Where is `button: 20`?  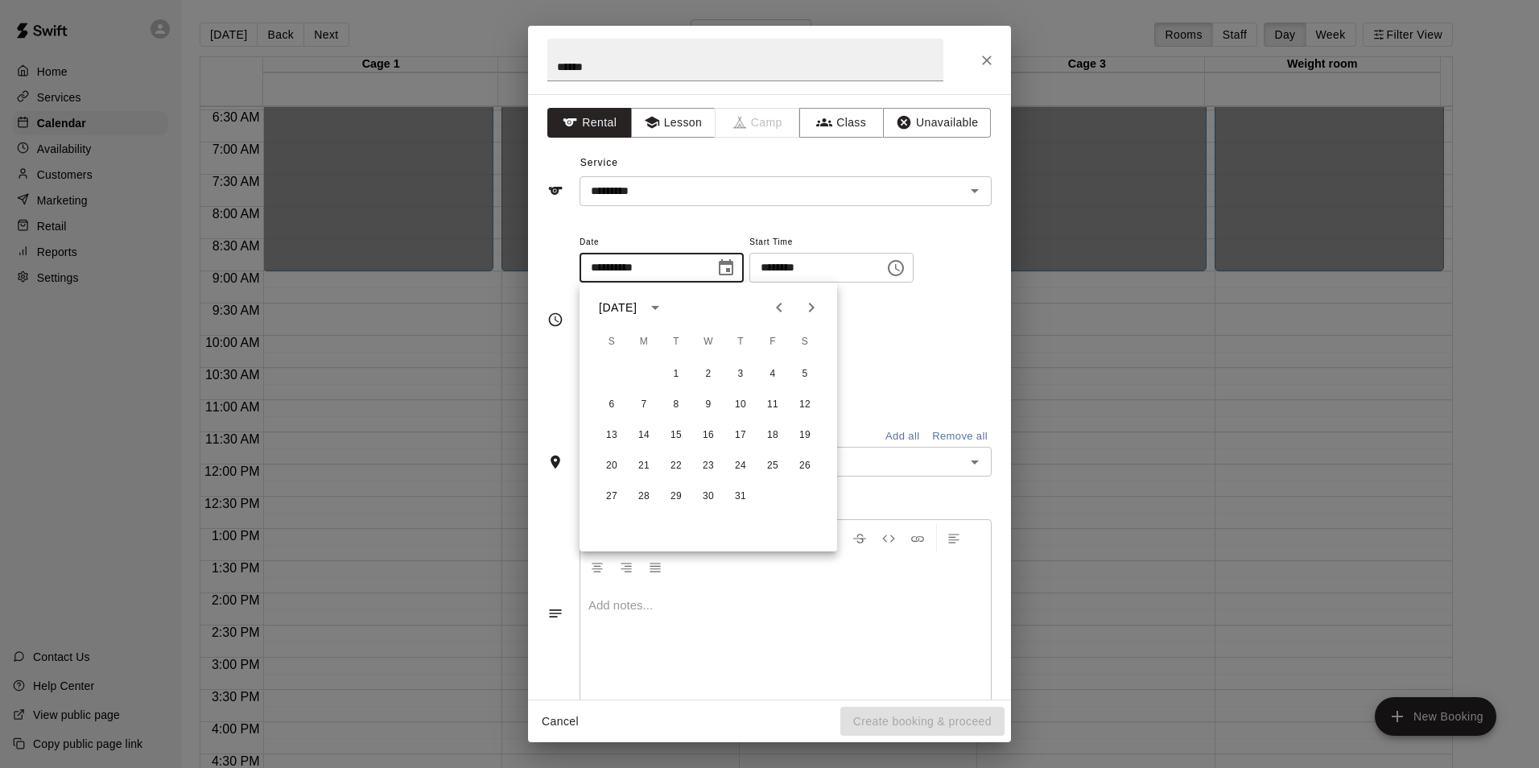 button: 20 is located at coordinates (612, 466).